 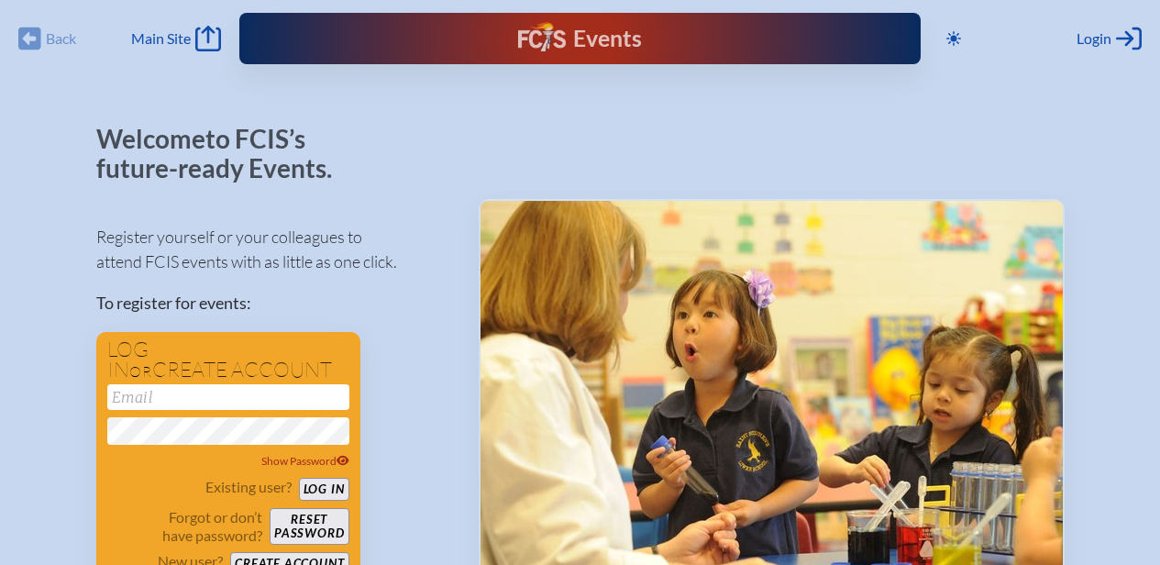 What do you see at coordinates (249, 487) in the screenshot?
I see `p: Existing user?` at bounding box center [249, 487].